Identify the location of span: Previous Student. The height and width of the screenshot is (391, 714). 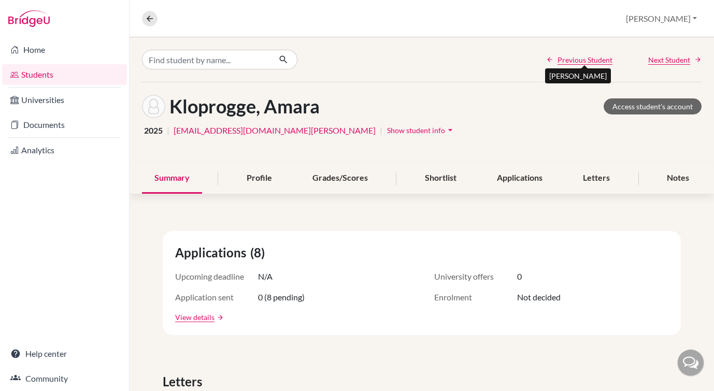
(585, 60).